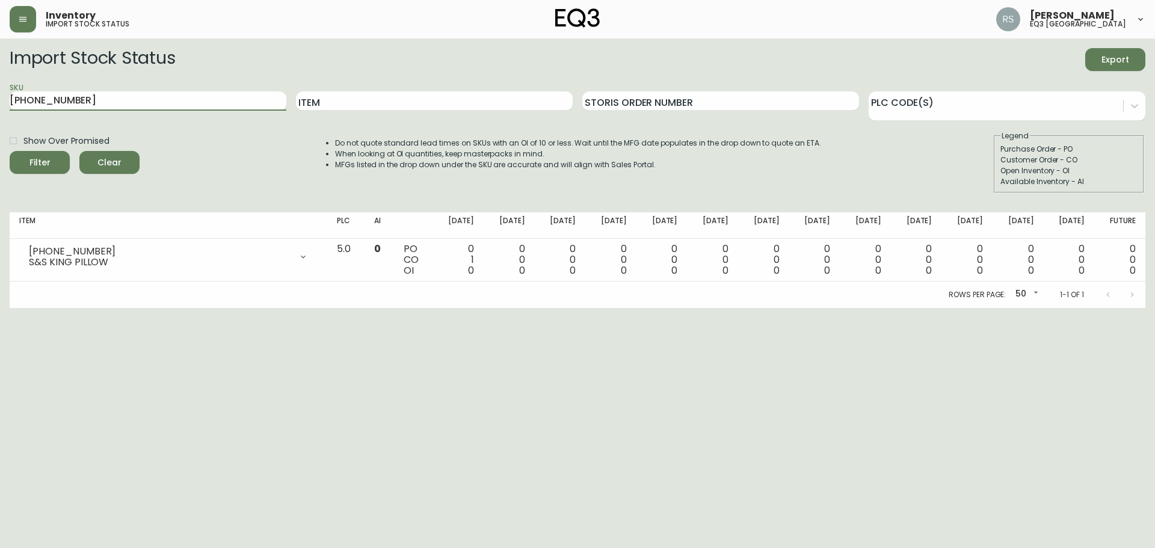 The width and height of the screenshot is (1155, 548). I want to click on span: OI, so click(409, 270).